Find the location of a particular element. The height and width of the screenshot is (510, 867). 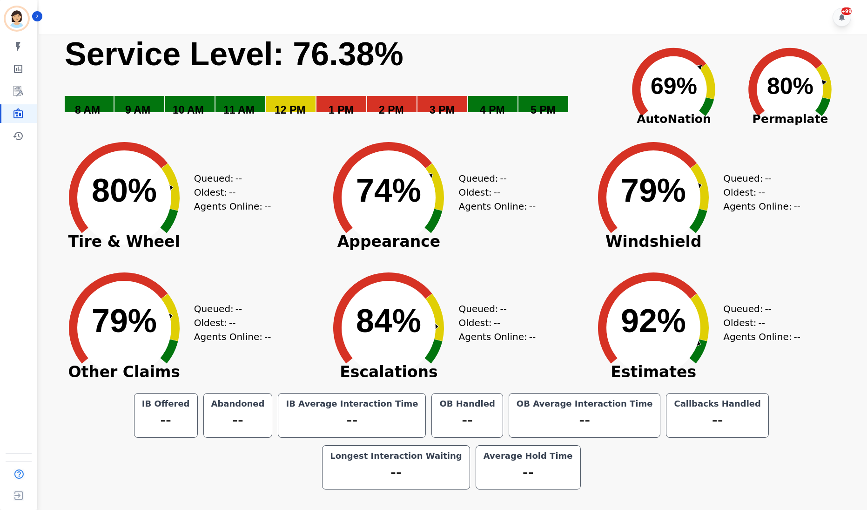

text: 2 PM is located at coordinates (392, 110).